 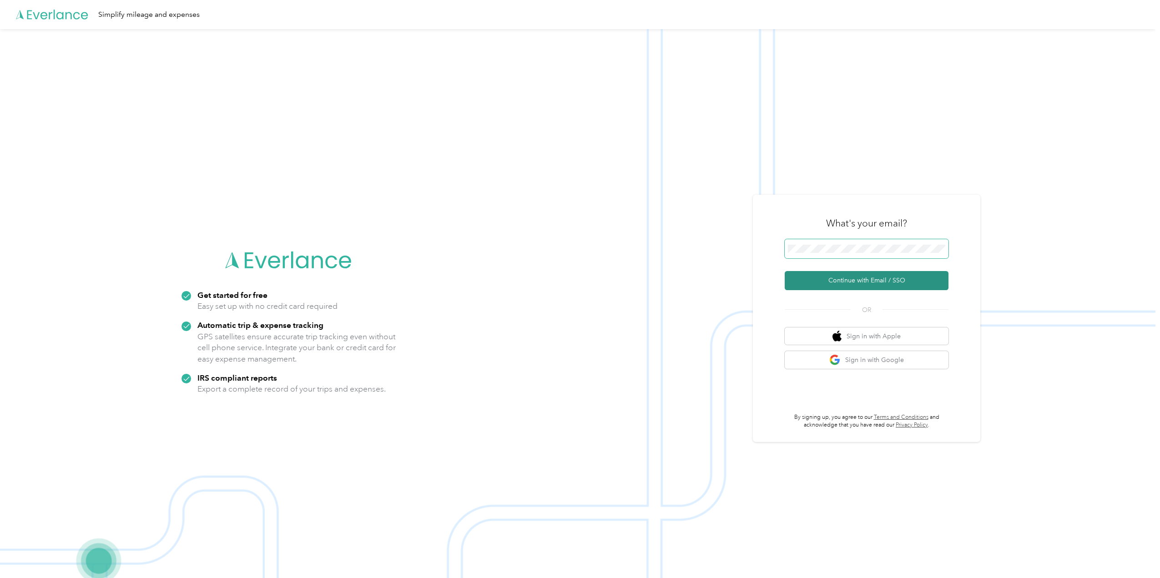 What do you see at coordinates (292, 389) in the screenshot?
I see `p: Export a complete record of your trips and expenses.` at bounding box center [292, 389].